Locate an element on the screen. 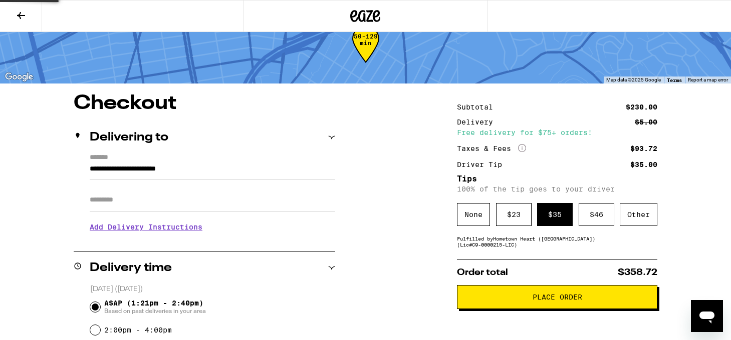 The height and width of the screenshot is (340, 731). div: Subtotal is located at coordinates (478, 107).